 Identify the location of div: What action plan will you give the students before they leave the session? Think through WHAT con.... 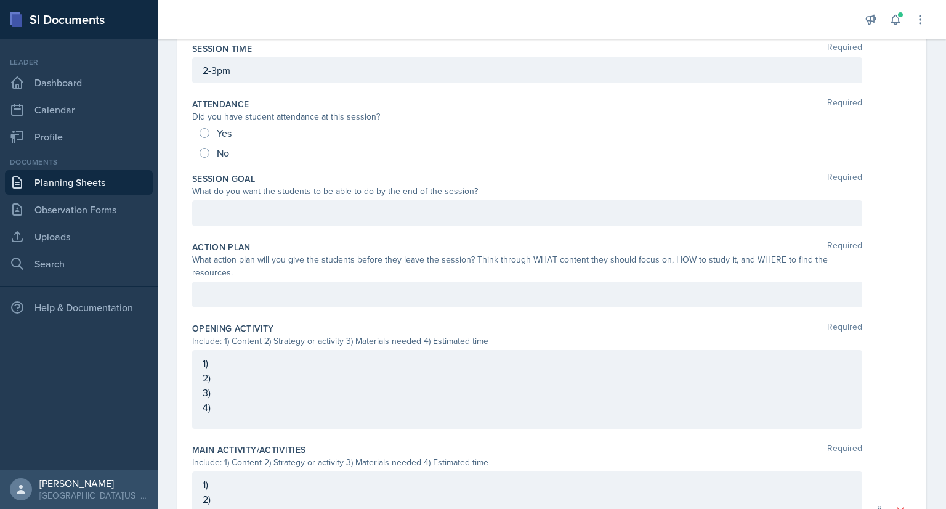
(527, 266).